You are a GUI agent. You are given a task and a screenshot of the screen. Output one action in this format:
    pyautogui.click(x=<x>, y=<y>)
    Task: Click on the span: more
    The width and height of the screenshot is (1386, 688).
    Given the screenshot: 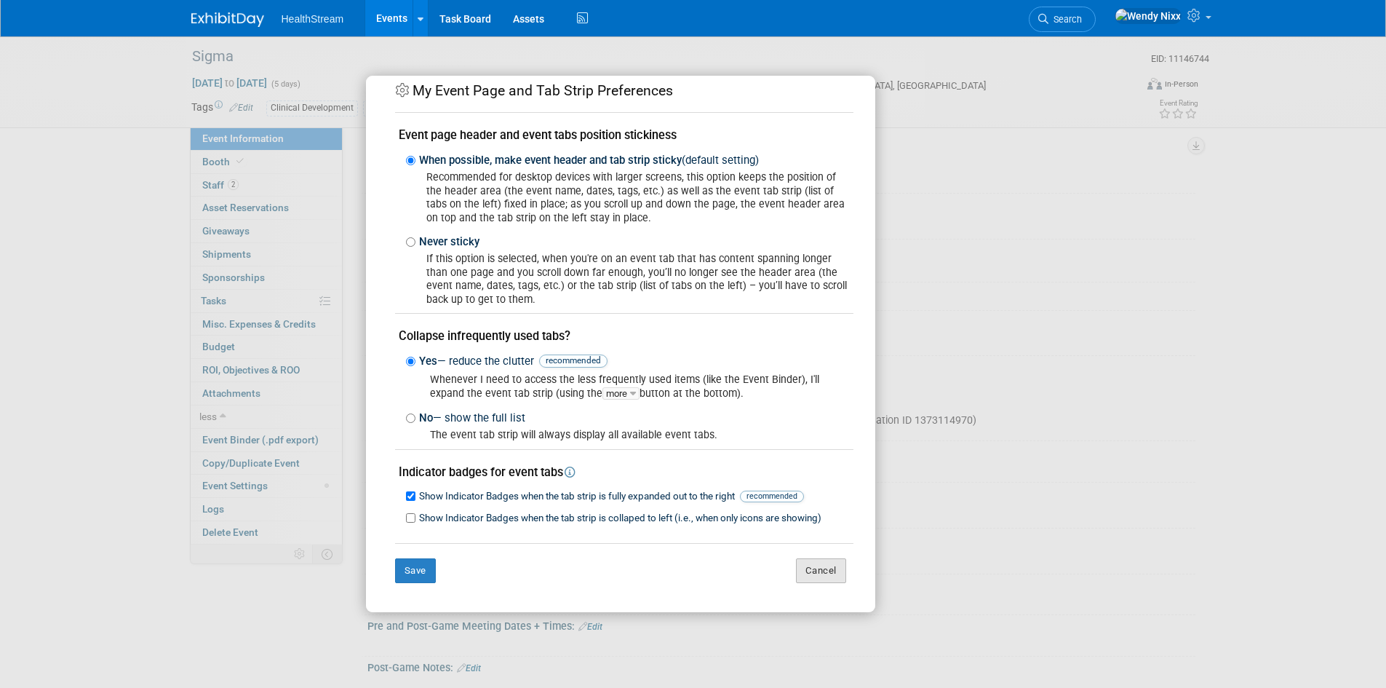 What is the action you would take?
    pyautogui.click(x=621, y=393)
    